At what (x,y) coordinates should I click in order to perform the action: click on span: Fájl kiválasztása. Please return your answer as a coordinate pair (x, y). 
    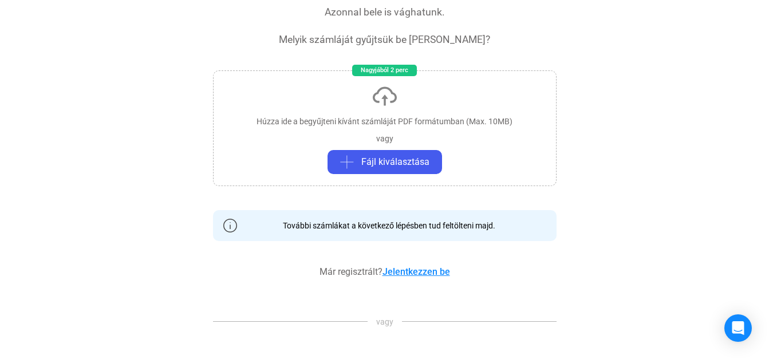
    Looking at the image, I should click on (395, 162).